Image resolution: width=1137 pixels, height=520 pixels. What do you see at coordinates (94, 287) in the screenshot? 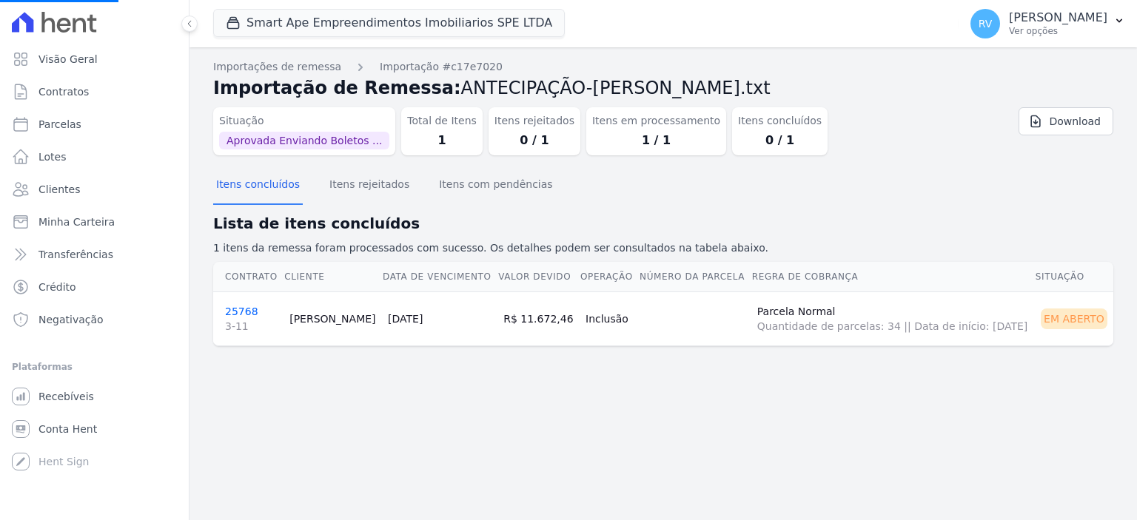
I see `a: Crédito` at bounding box center [94, 287].